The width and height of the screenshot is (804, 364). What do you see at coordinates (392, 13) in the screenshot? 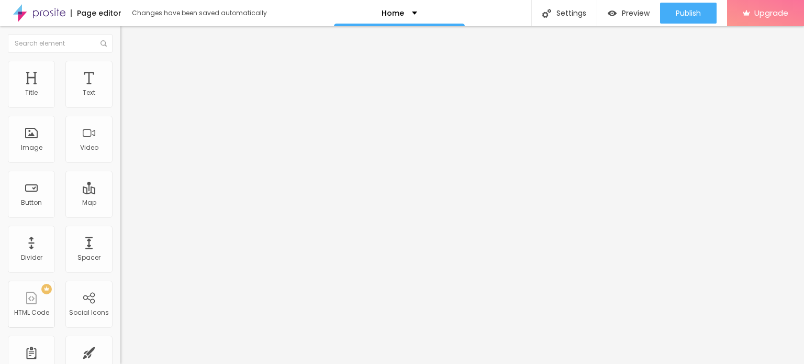
I see `p: Home` at bounding box center [392, 13].